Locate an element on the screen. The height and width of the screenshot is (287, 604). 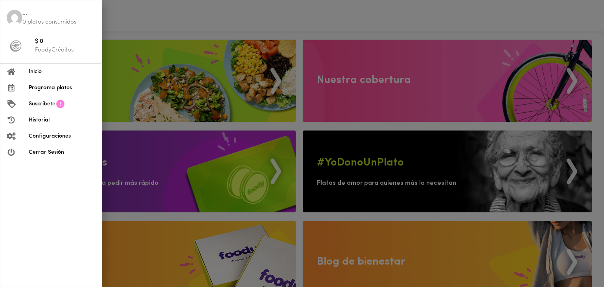
span: $ 0 is located at coordinates (65, 42).